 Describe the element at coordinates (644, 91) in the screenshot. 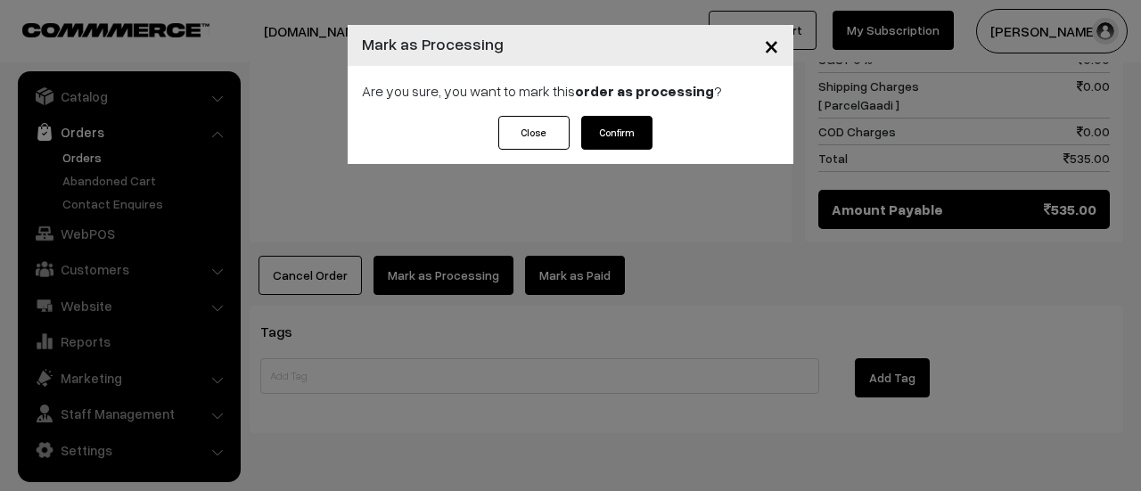

I see `strong: order as processing` at that location.